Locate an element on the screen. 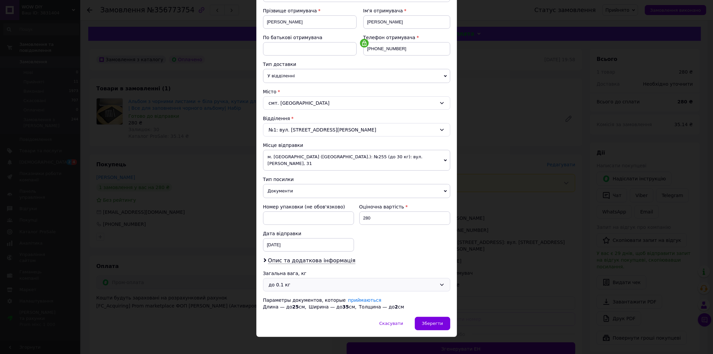  div: Місто is located at coordinates (357, 92).